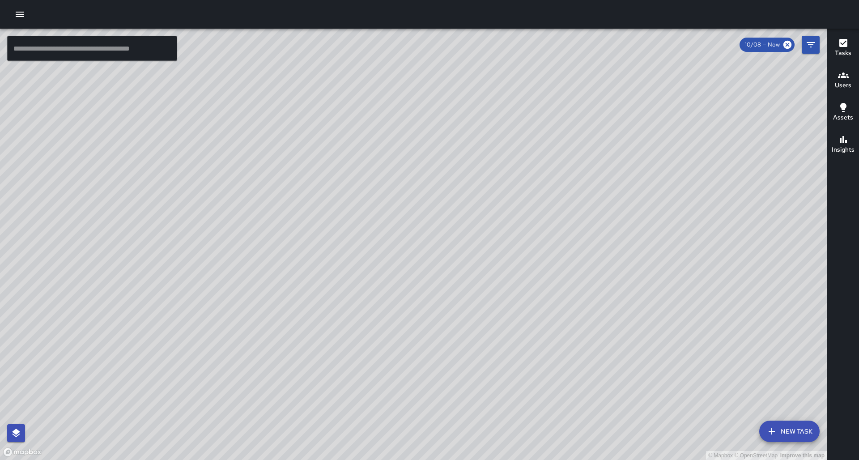 This screenshot has height=460, width=859. Describe the element at coordinates (843, 118) in the screenshot. I see `h6: Assets` at that location.